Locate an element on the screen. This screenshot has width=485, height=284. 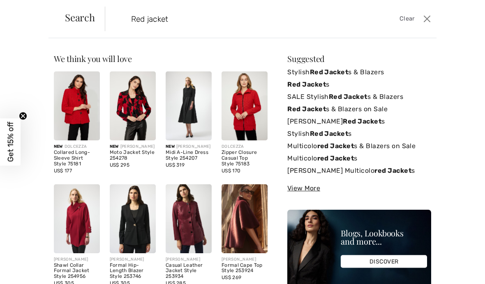
span: US$ 269 is located at coordinates (231, 278).